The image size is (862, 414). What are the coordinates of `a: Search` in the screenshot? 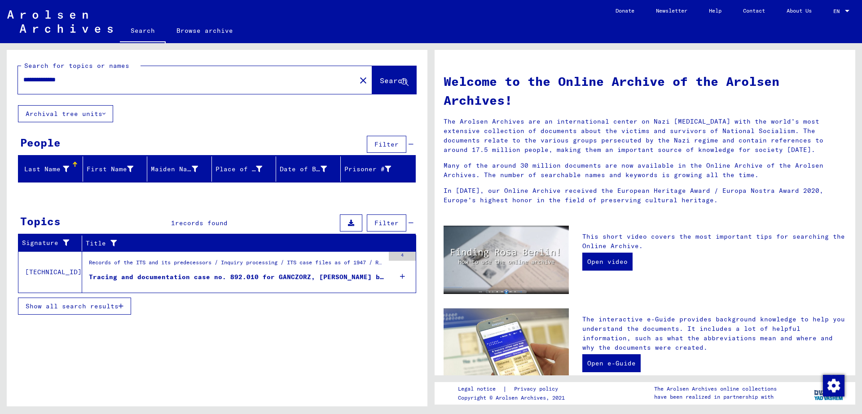 It's located at (143, 31).